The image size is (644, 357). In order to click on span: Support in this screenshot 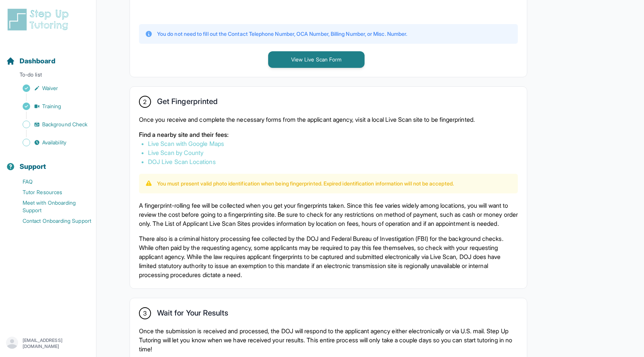, I will do `click(33, 167)`.